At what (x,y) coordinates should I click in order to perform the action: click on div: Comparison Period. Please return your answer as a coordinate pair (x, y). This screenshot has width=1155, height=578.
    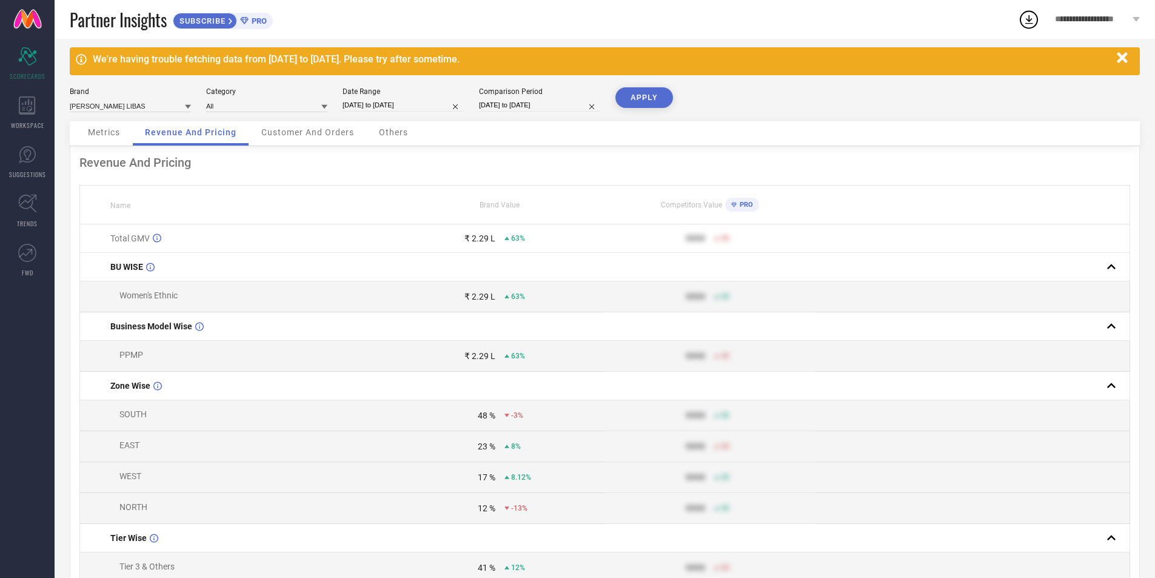
    Looking at the image, I should click on (540, 92).